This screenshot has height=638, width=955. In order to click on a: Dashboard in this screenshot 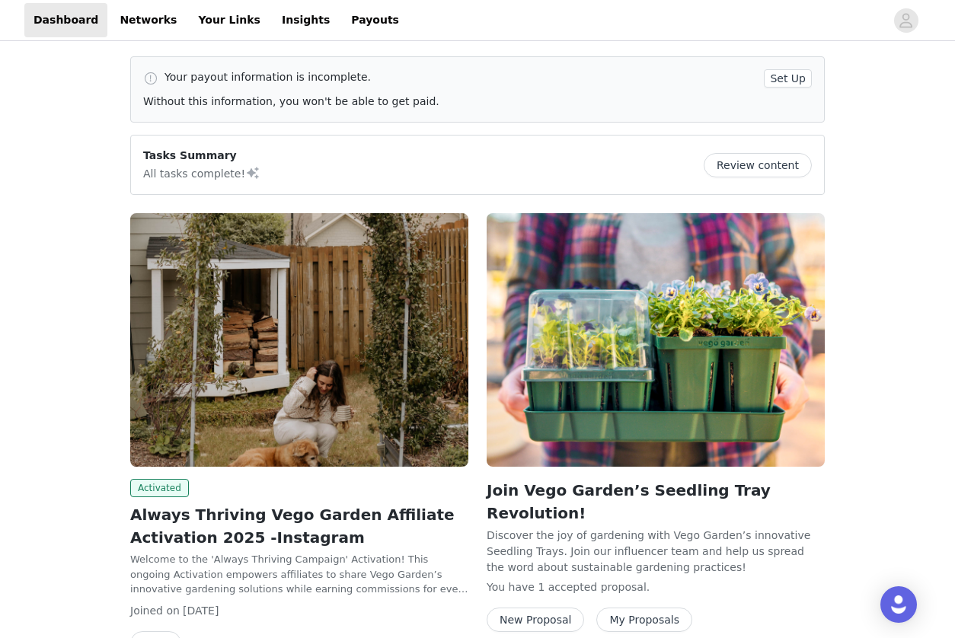, I will do `click(66, 20)`.